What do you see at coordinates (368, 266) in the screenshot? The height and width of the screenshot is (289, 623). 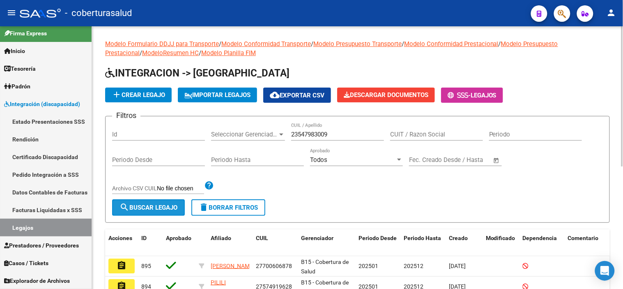 I see `span: 202501` at bounding box center [368, 266].